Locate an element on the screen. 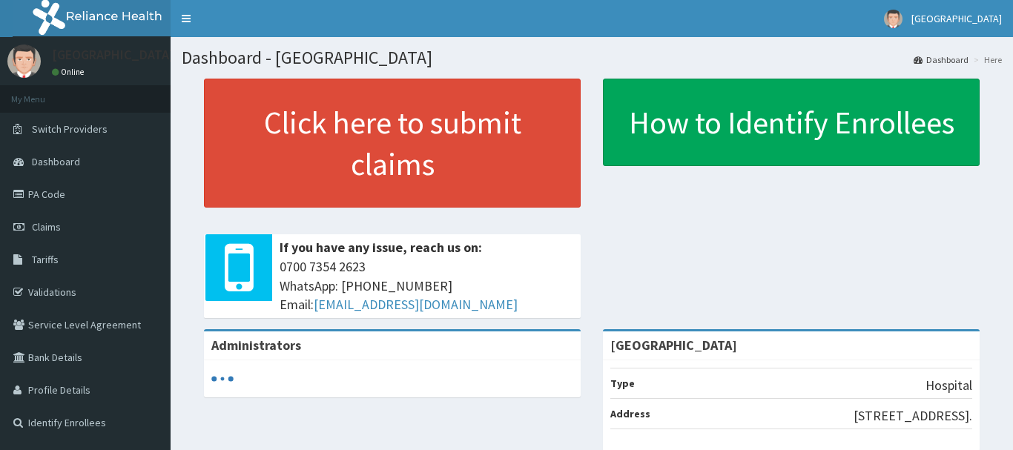 Image resolution: width=1013 pixels, height=450 pixels. a: Online is located at coordinates (70, 72).